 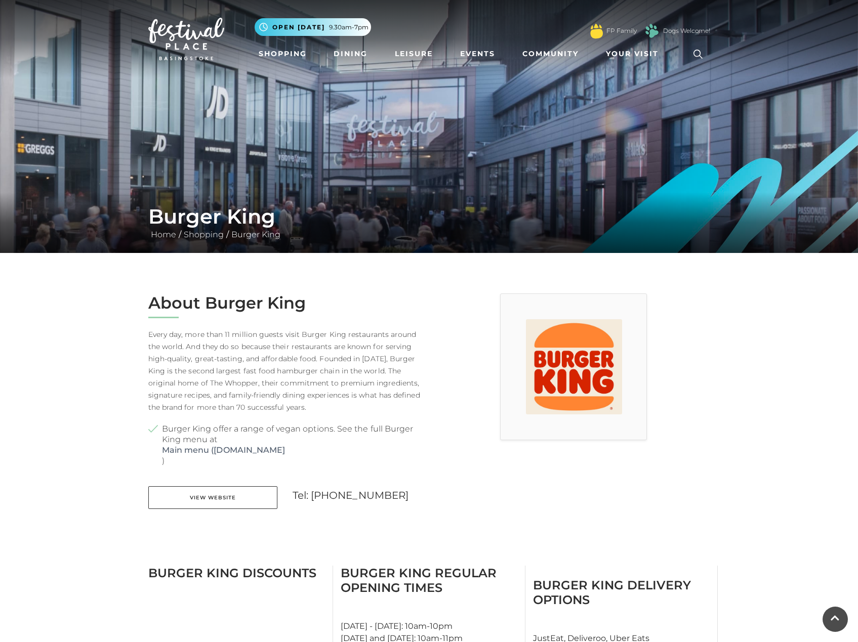 I want to click on a: Dogs Welcome!, so click(x=686, y=31).